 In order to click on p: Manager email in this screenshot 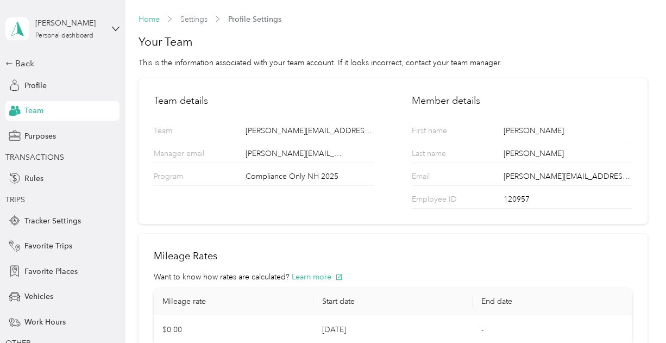, I will do `click(195, 155)`.